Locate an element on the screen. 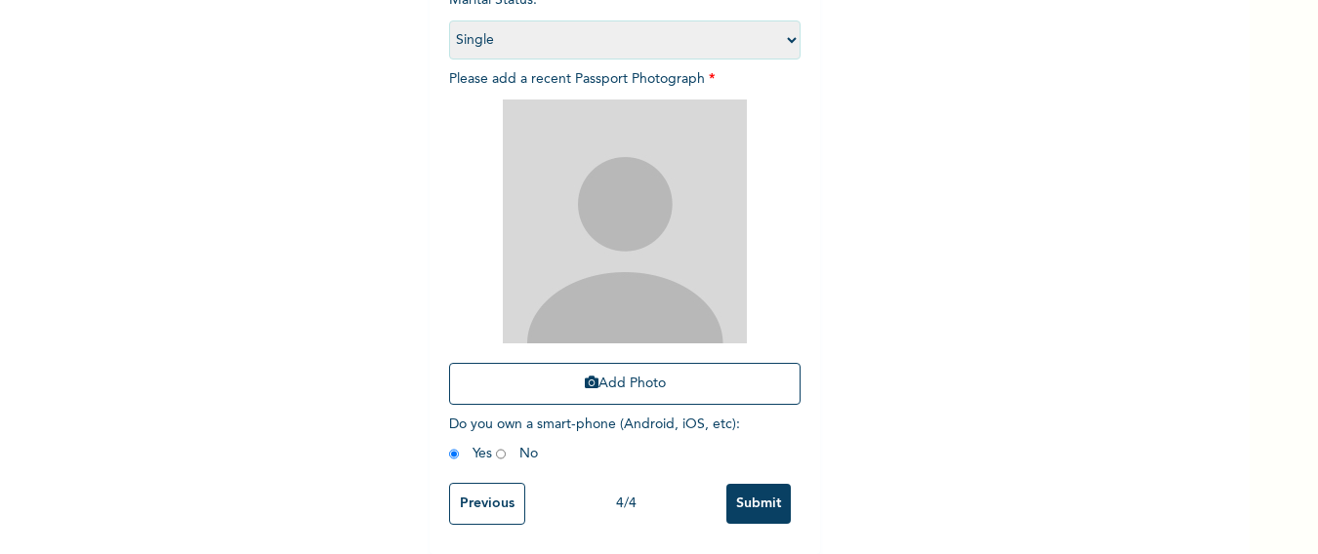 This screenshot has width=1318, height=554. span: Do you own a smart-phone (Android, iOS, etc) : Yes No is located at coordinates (594, 439).